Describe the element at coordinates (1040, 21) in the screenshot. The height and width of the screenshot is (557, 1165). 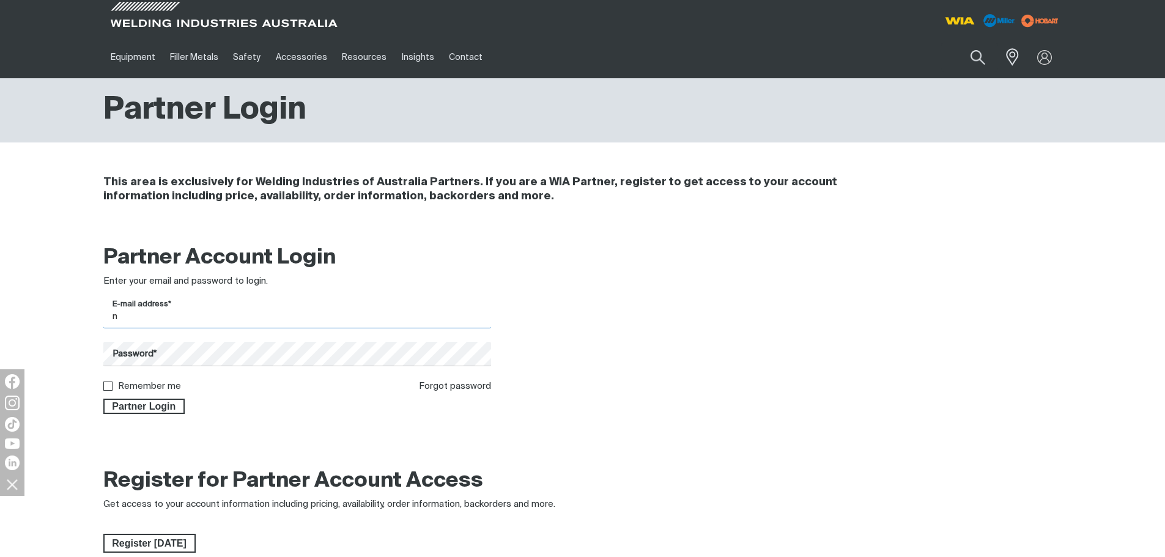
I see `a: miller` at that location.